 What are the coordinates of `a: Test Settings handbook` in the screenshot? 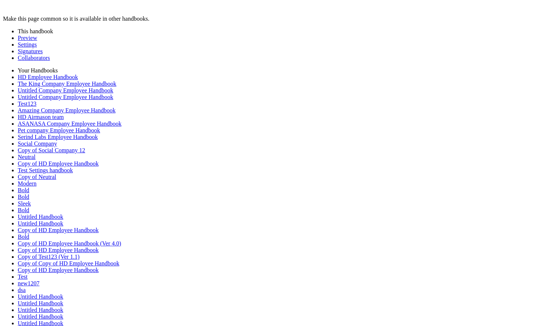 It's located at (45, 170).